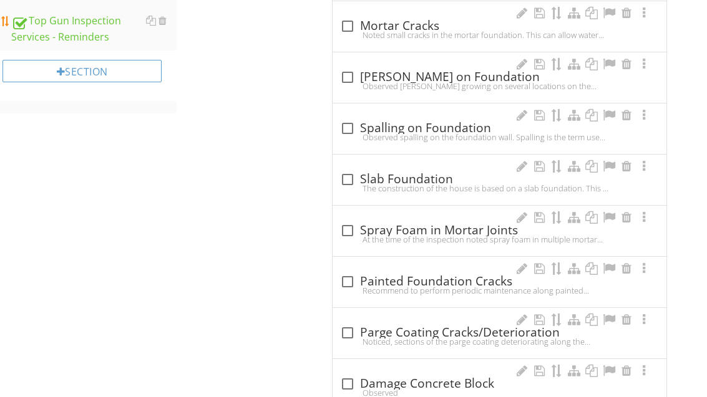 Image resolution: width=707 pixels, height=397 pixels. What do you see at coordinates (499, 35) in the screenshot?
I see `div: Noted small cracks in the mortar foundation. This can allow water infiltration which could lead t...` at bounding box center [499, 35].